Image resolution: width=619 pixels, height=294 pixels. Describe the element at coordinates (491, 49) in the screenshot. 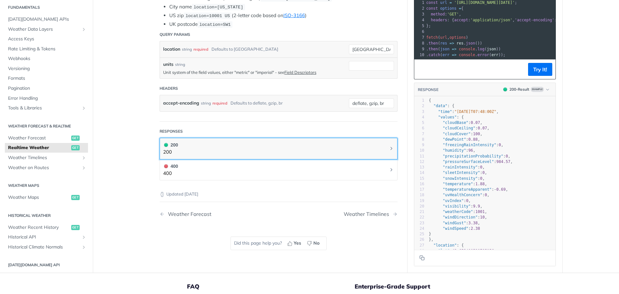

I see `span: json` at that location.